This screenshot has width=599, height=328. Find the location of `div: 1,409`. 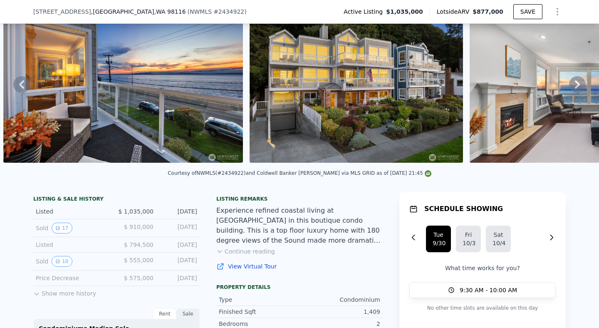

div: 1,409 is located at coordinates (340, 311).